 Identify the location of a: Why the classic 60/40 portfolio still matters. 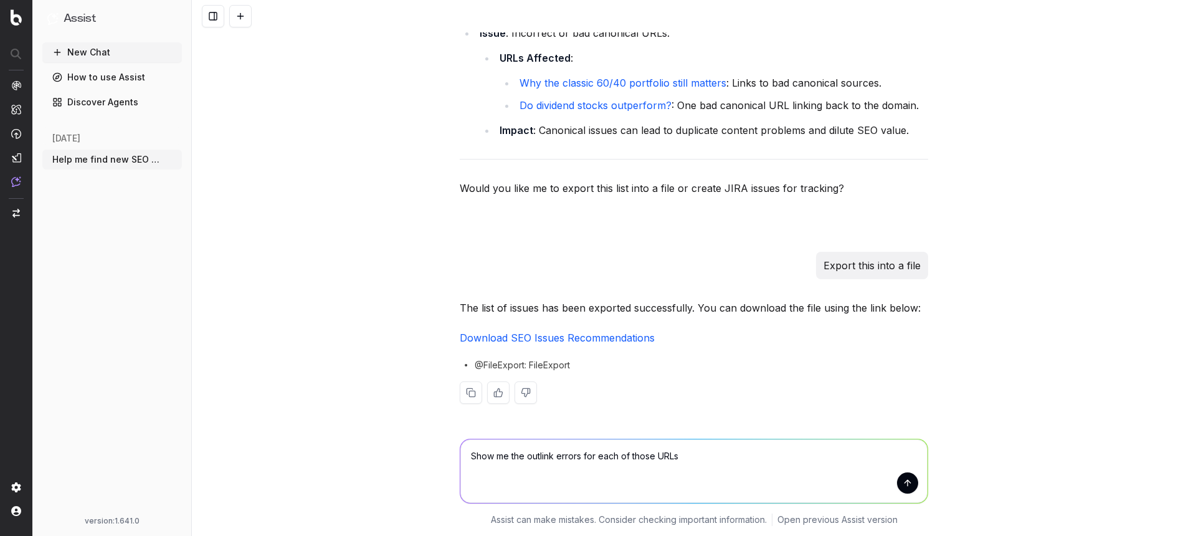
(623, 83).